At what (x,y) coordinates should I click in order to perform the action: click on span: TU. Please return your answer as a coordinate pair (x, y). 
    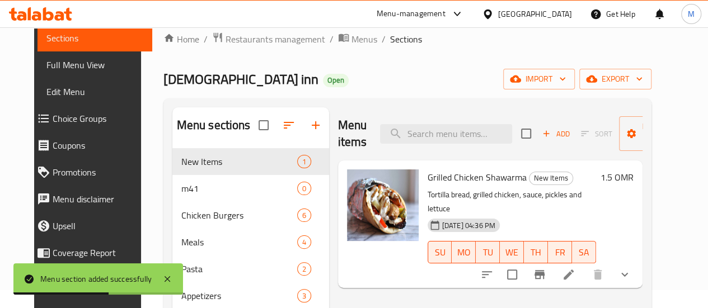
    Looking at the image, I should click on (488, 252).